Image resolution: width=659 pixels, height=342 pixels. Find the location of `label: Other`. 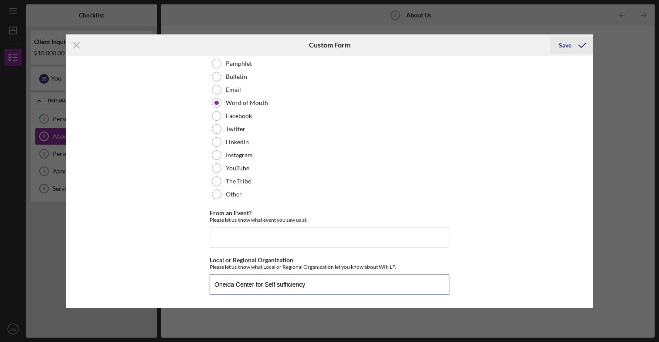

label: Other is located at coordinates (234, 194).